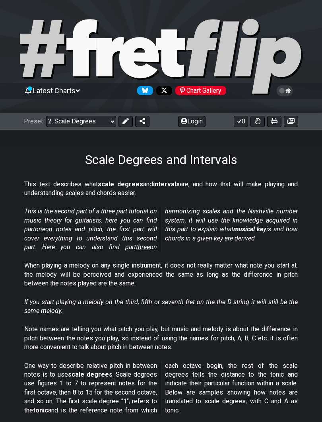  I want to click on p: Note names are telling you what pitch you play, but music and melody is about the difference in p..., so click(161, 338).